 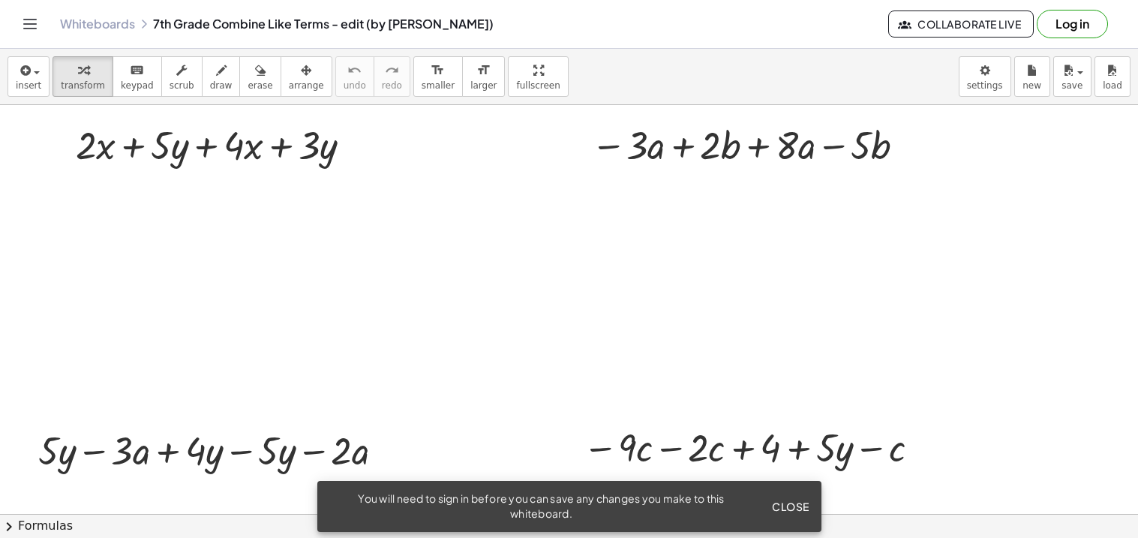 What do you see at coordinates (355, 77) in the screenshot?
I see `button: undoundo` at bounding box center [355, 77].